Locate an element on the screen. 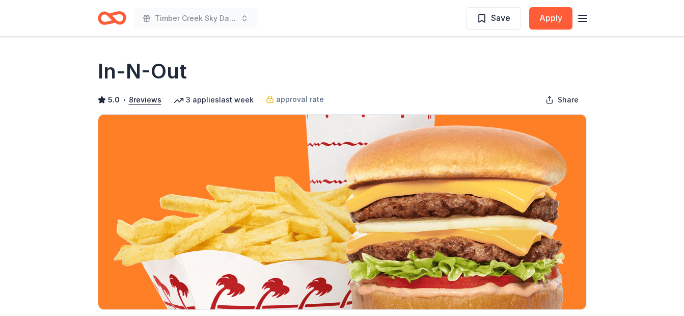 The image size is (684, 316). button: Timber Creek Sky Dancers Craft Show is located at coordinates (195, 18).